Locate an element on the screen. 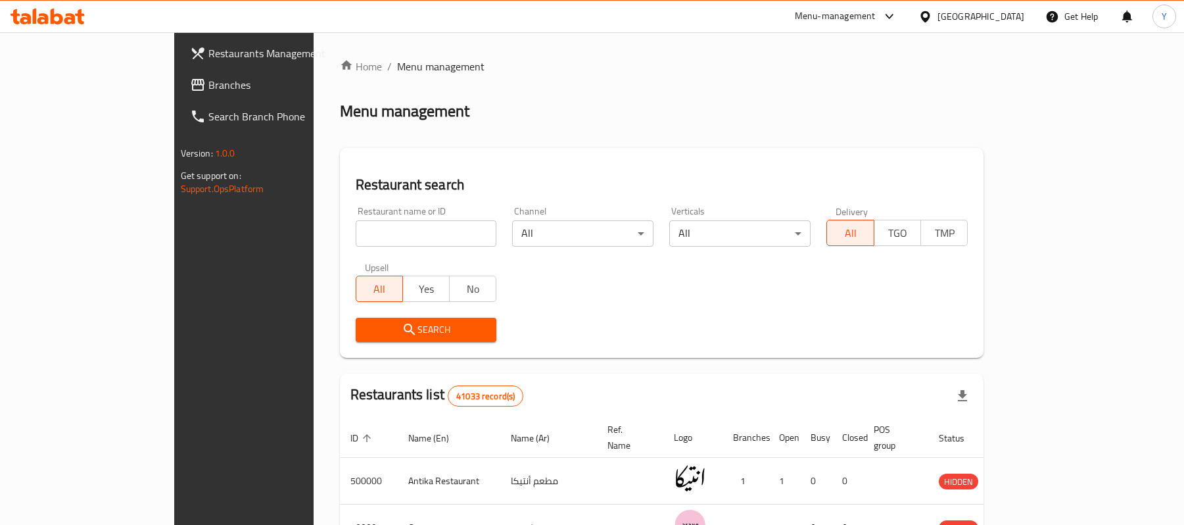 The image size is (1184, 525). a: Support.OpsPlatform is located at coordinates (222, 189).